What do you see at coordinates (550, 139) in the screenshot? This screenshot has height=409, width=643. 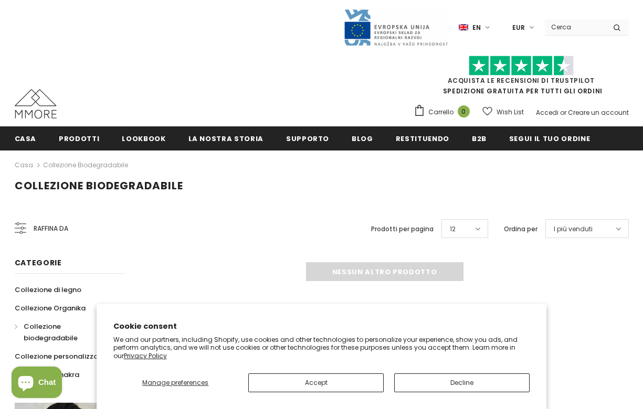 I see `span: Segui il tuo ordine` at bounding box center [550, 139].